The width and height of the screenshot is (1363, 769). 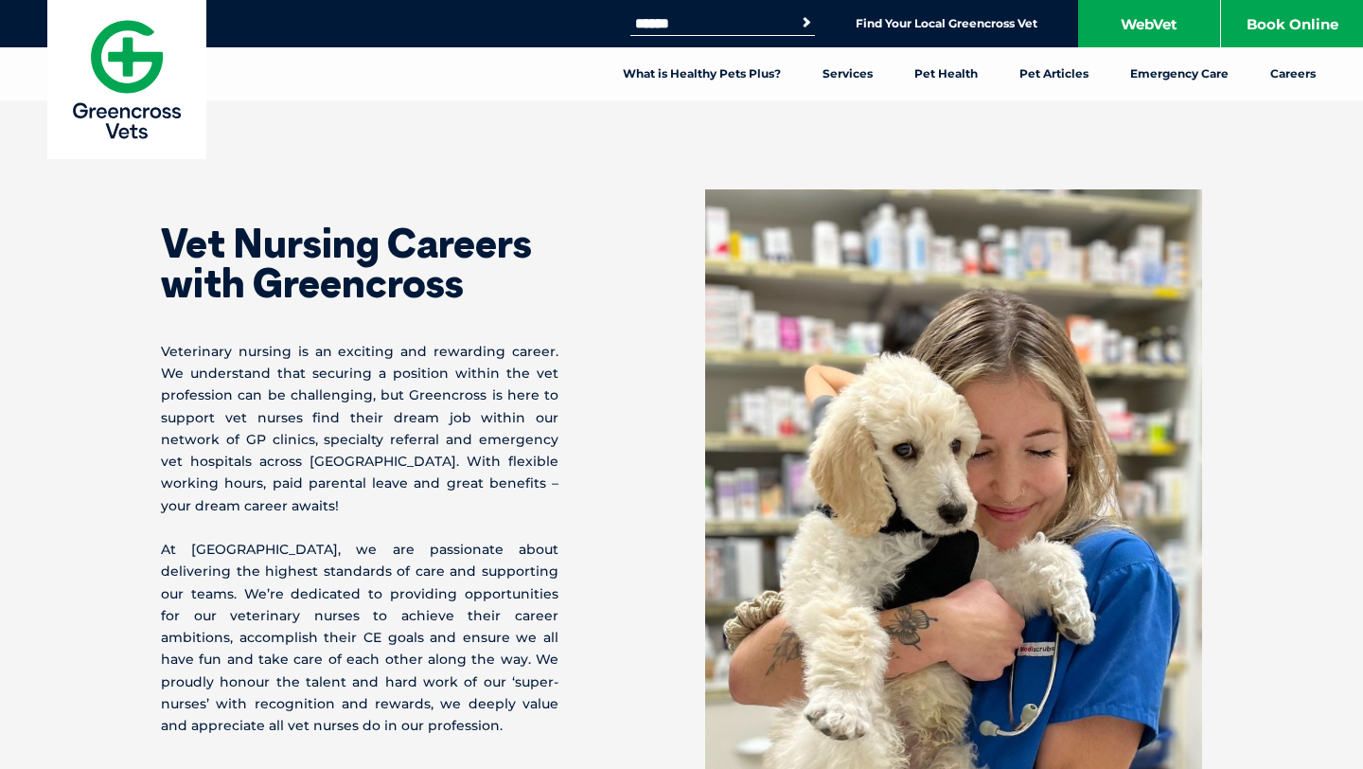 I want to click on a: Find Your Local Greencross Vet, so click(x=947, y=24).